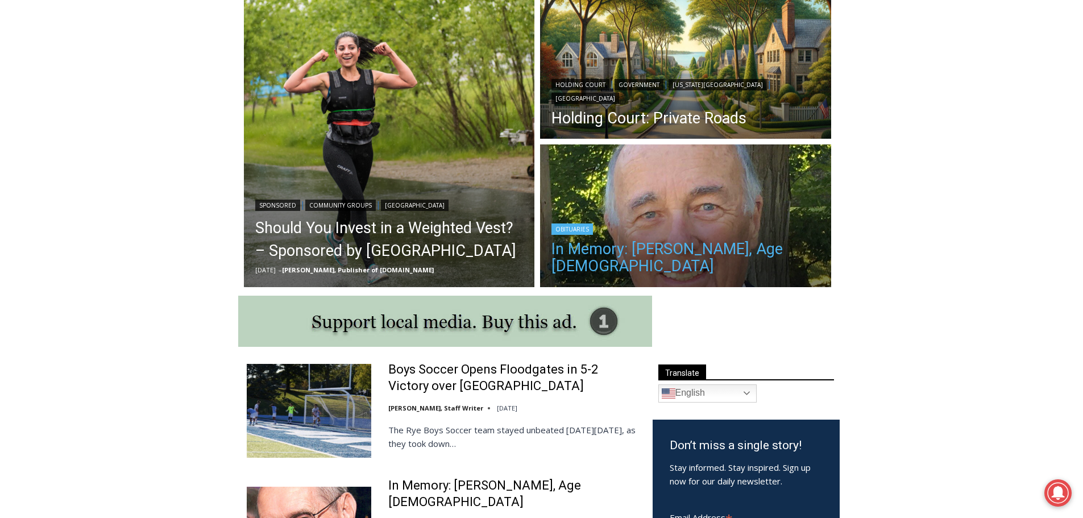 Image resolution: width=1083 pixels, height=518 pixels. What do you see at coordinates (639, 85) in the screenshot?
I see `a: Government` at bounding box center [639, 85].